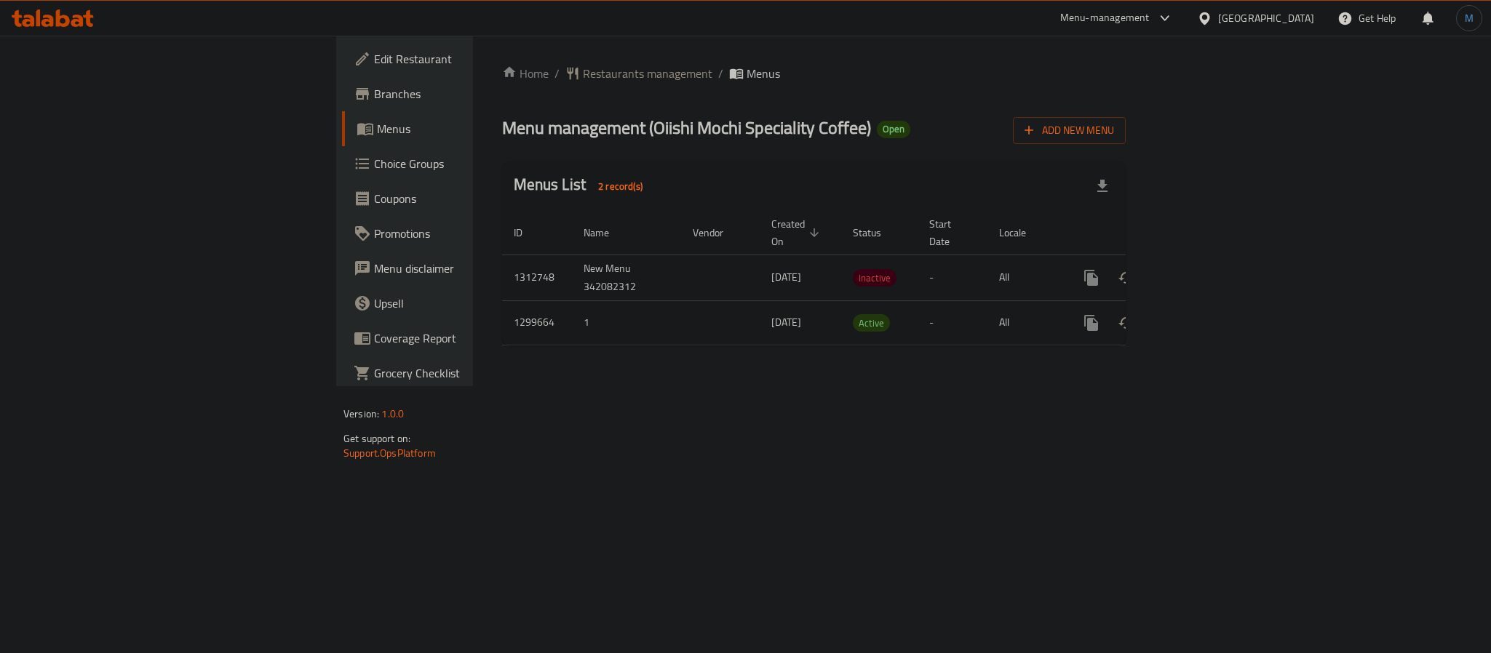 The width and height of the screenshot is (1491, 653). I want to click on td: New Menu 342082312, so click(627, 277).